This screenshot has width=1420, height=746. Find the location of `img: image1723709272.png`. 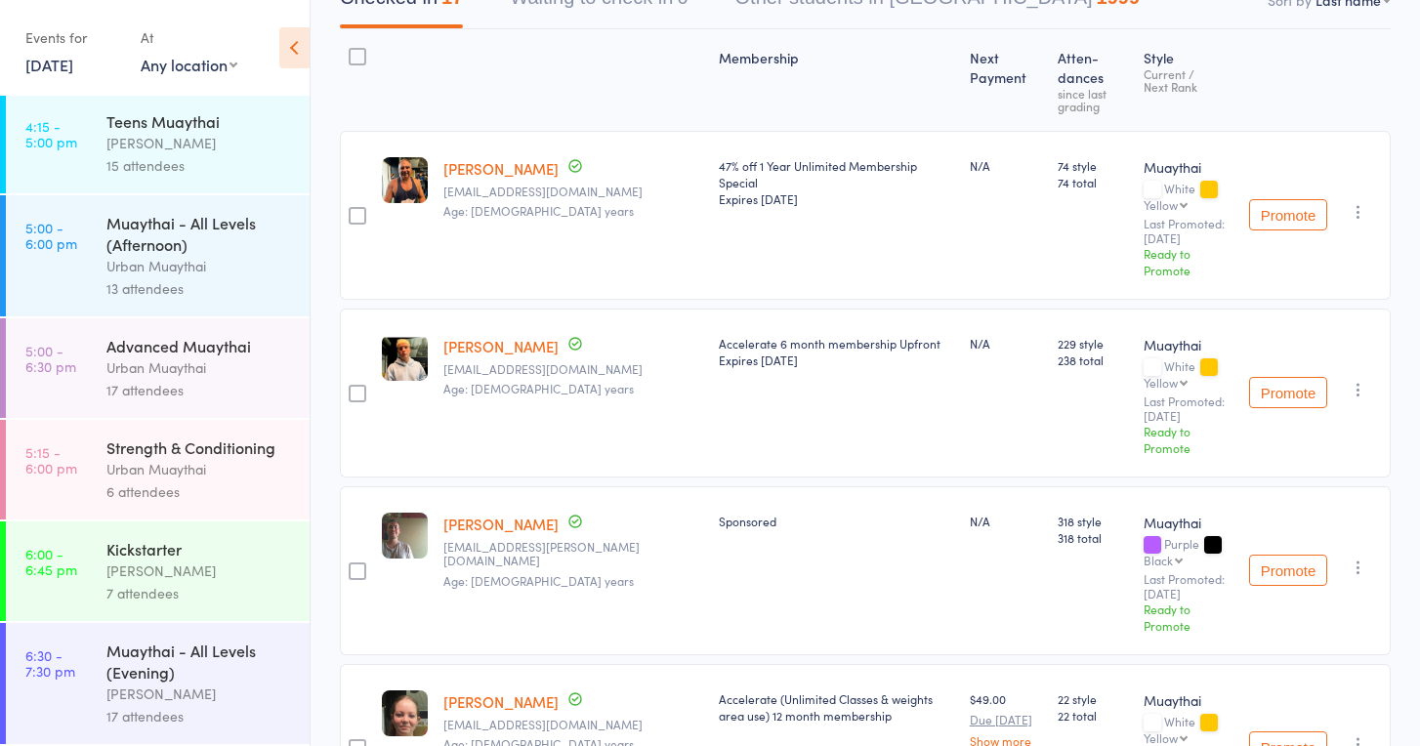

img: image1723709272.png is located at coordinates (404, 357).